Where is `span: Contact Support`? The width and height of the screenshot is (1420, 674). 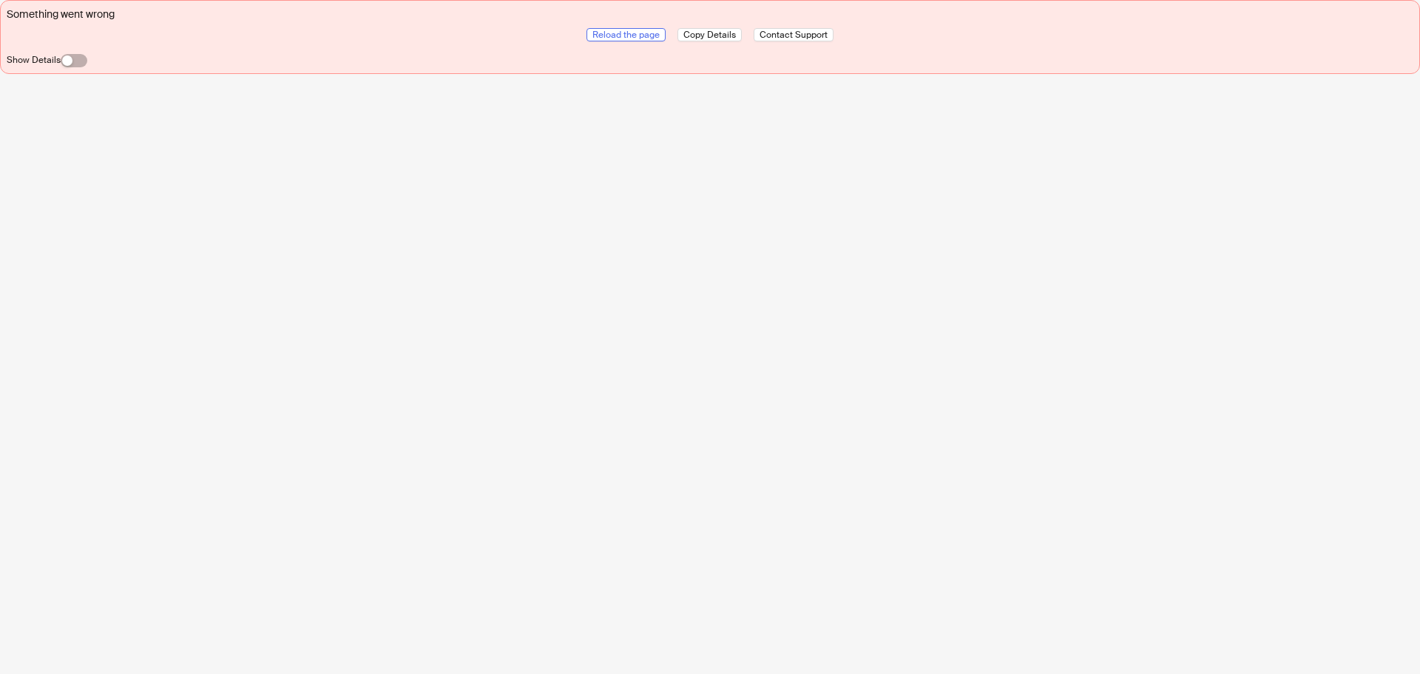
span: Contact Support is located at coordinates (794, 35).